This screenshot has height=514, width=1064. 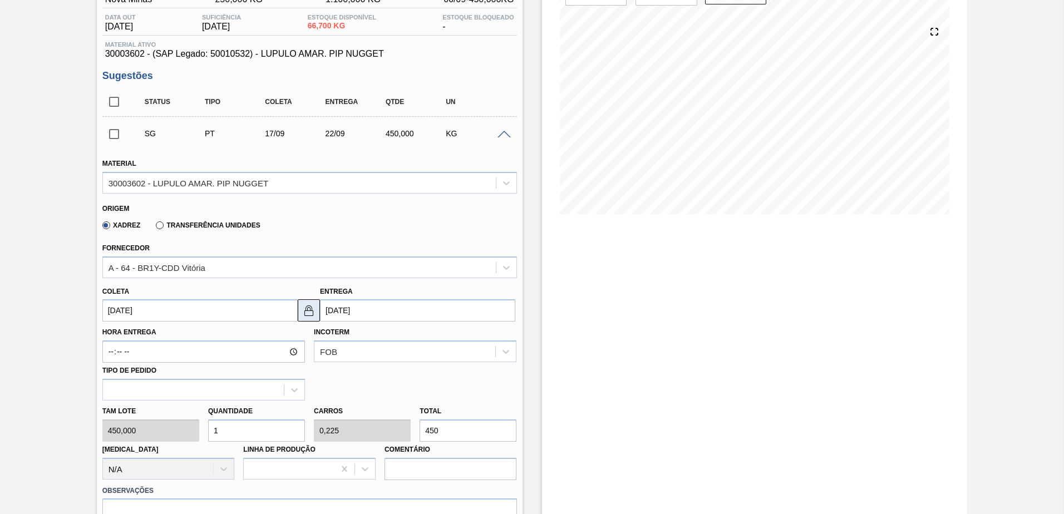 What do you see at coordinates (356, 102) in the screenshot?
I see `div: Entrega` at bounding box center [356, 102].